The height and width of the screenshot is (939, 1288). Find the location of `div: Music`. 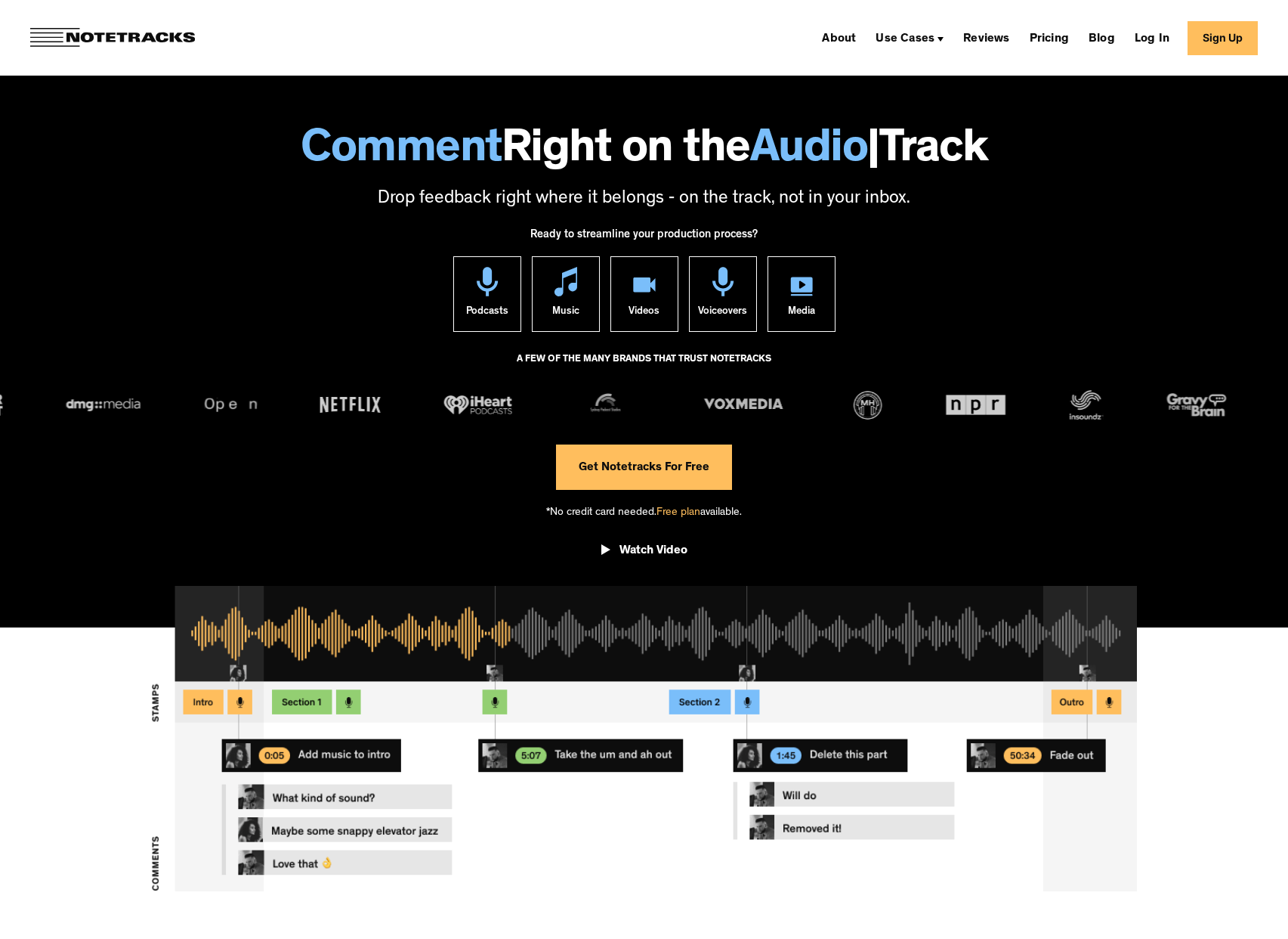

div: Music is located at coordinates (566, 314).